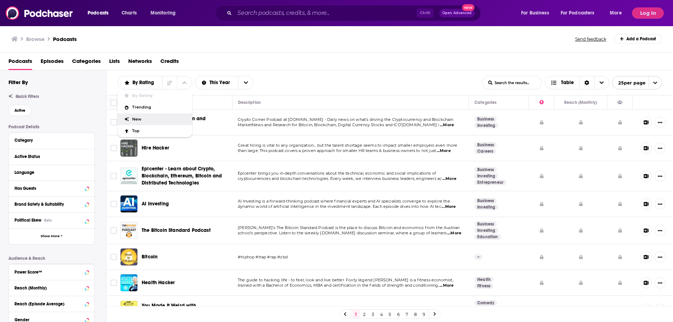 This screenshot has height=322, width=673. Describe the element at coordinates (20, 110) in the screenshot. I see `span: Active` at that location.